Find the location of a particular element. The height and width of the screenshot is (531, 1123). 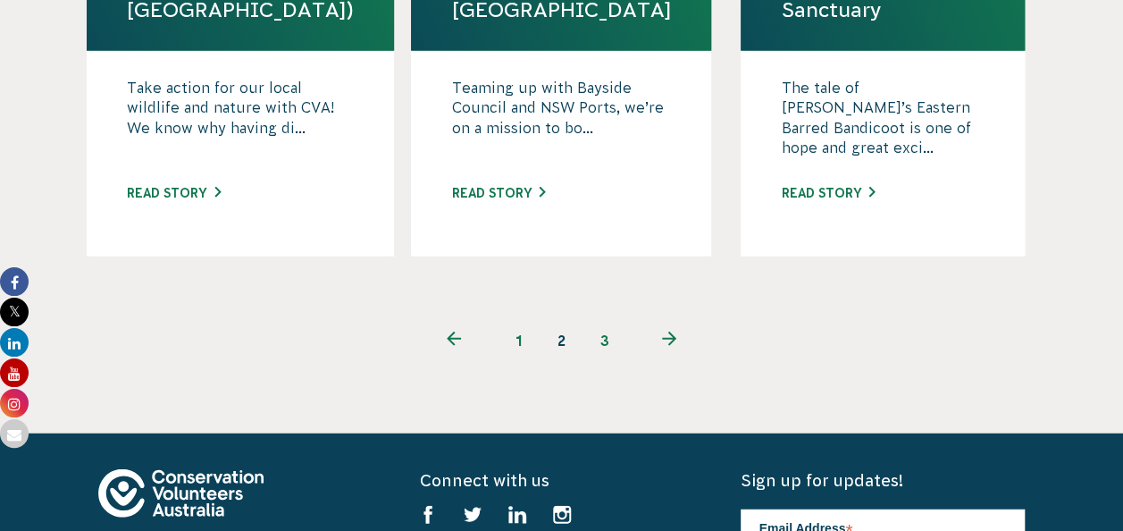

h5: Connect with us is located at coordinates (561, 480).